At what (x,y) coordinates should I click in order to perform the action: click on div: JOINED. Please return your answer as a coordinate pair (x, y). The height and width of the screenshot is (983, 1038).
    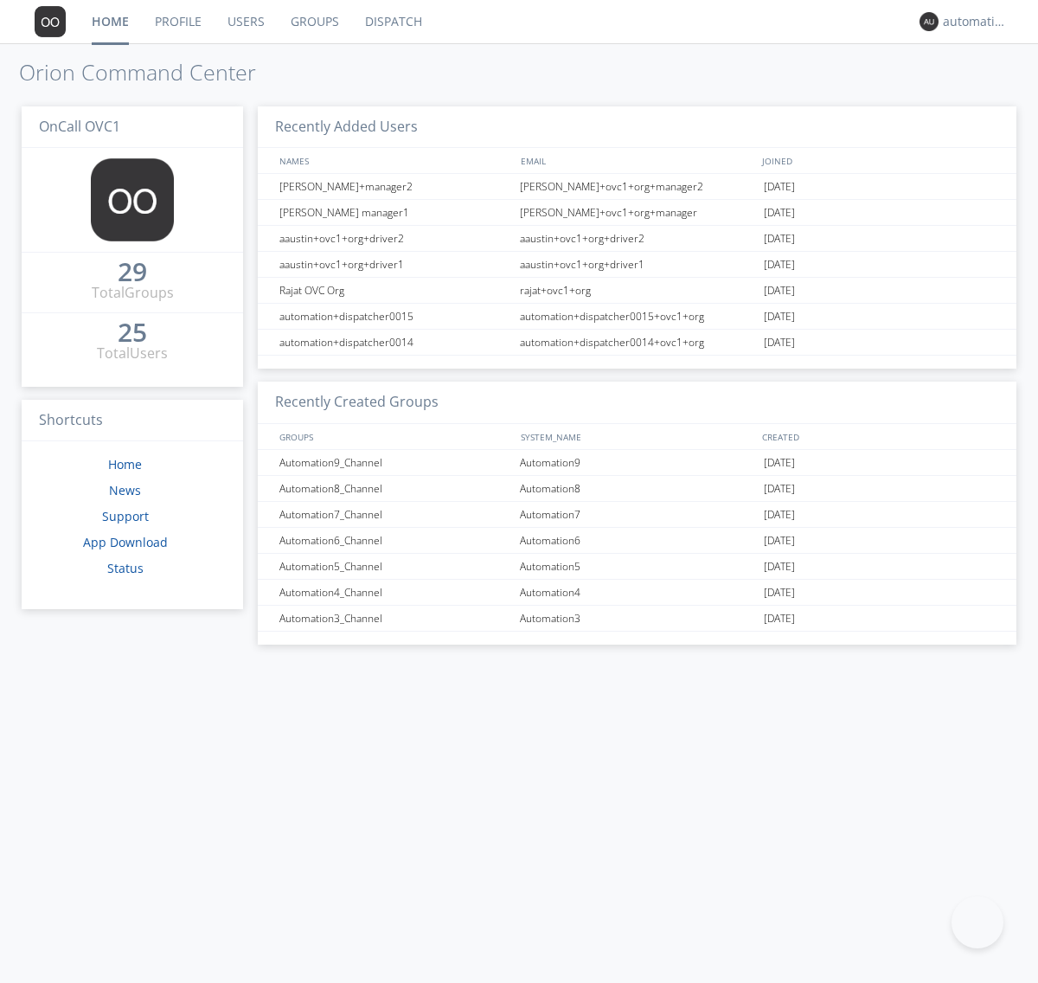
    Looking at the image, I should click on (879, 160).